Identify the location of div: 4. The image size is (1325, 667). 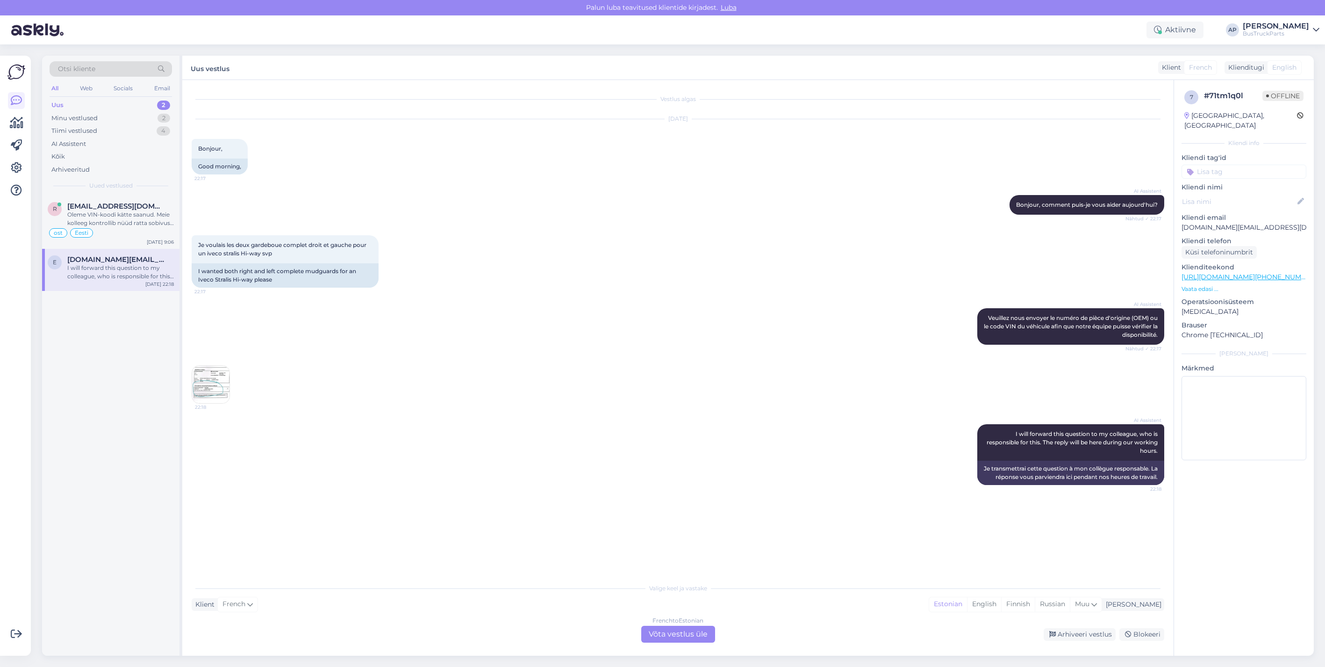
(163, 131).